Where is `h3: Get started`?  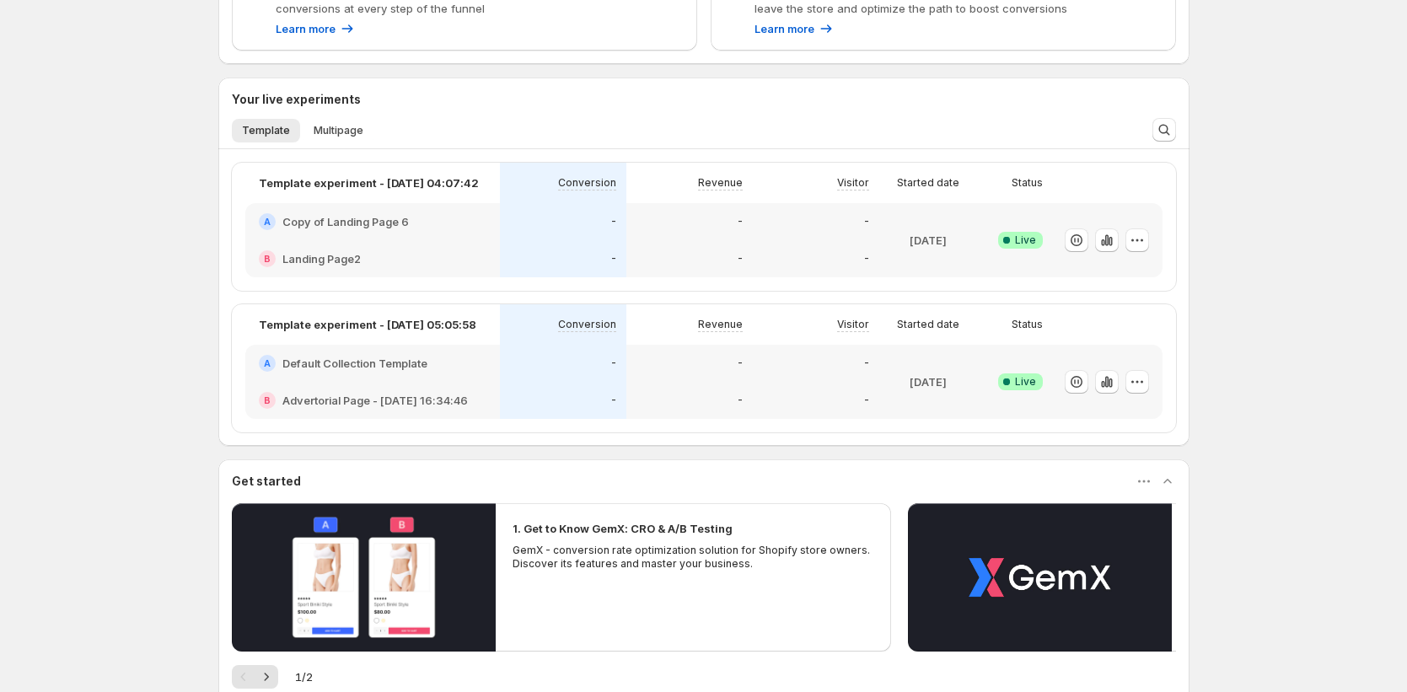
h3: Get started is located at coordinates (266, 481).